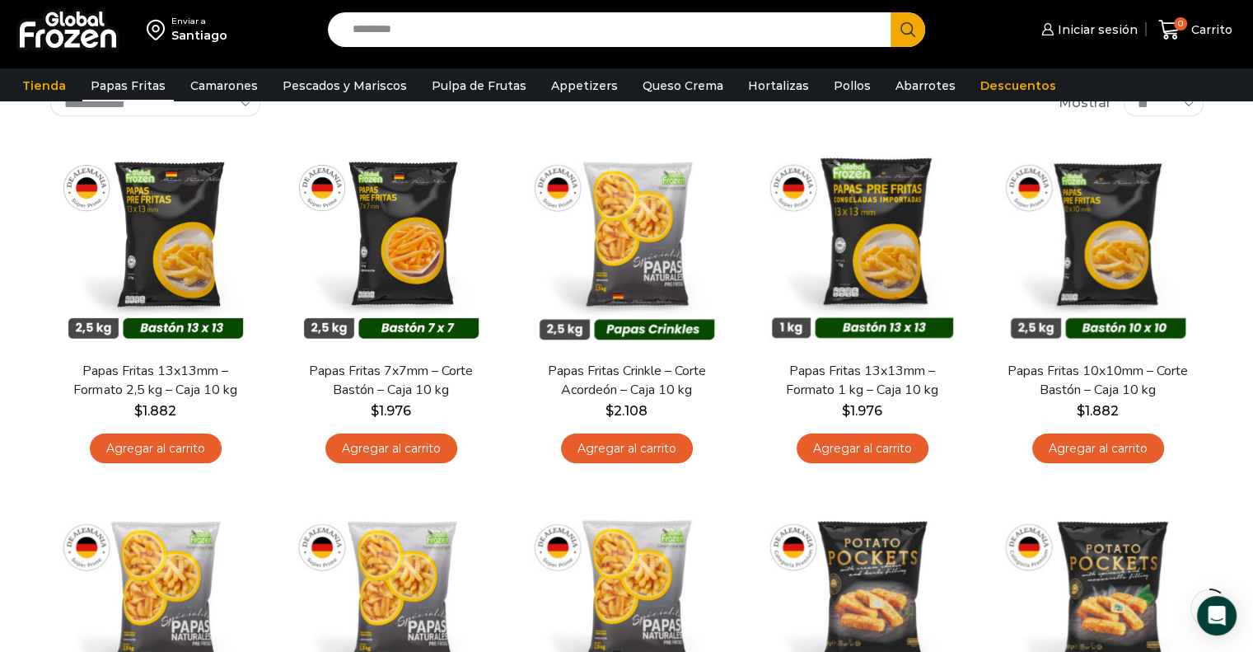 Image resolution: width=1253 pixels, height=652 pixels. Describe the element at coordinates (156, 448) in the screenshot. I see `a: Agregar al carrito: “Papas Fritas 13x13mm - Formato 2,5 kg - Caja 10 kg”` at that location.